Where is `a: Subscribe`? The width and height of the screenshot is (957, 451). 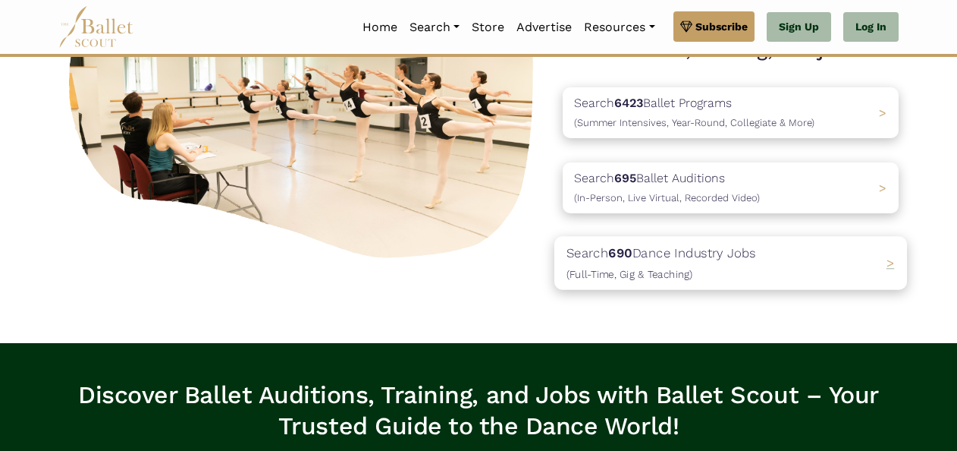 a: Subscribe is located at coordinates (714, 27).